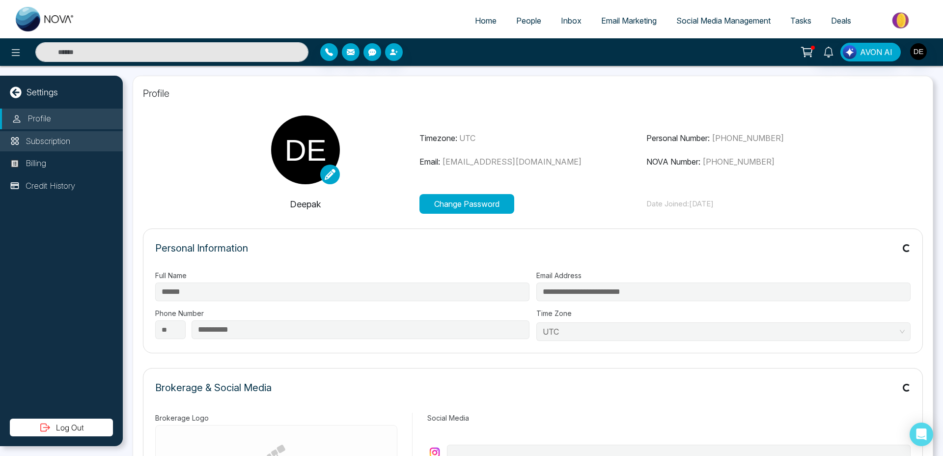 The width and height of the screenshot is (943, 456). What do you see at coordinates (42, 92) in the screenshot?
I see `p: Settings` at bounding box center [42, 92].